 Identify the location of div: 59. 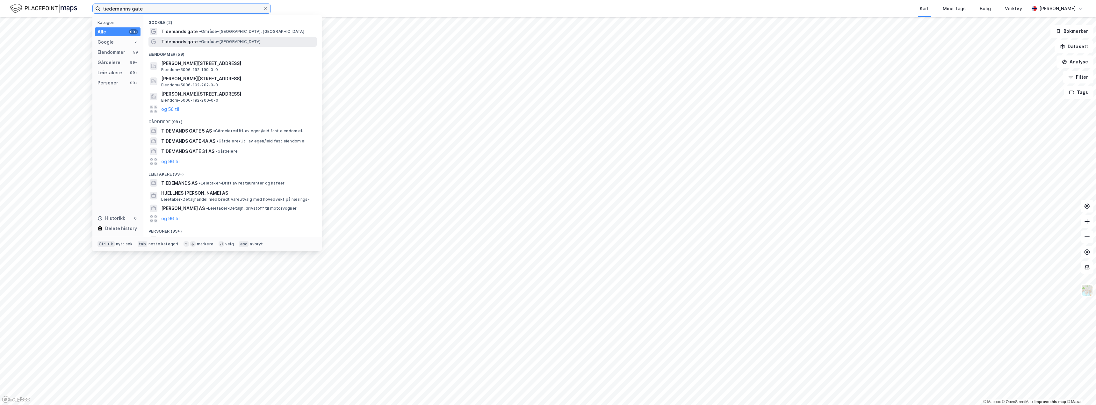
(135, 52).